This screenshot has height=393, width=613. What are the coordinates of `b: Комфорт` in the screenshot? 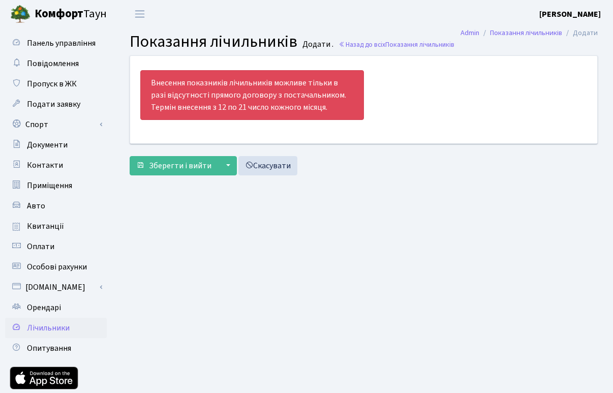 It's located at (59, 14).